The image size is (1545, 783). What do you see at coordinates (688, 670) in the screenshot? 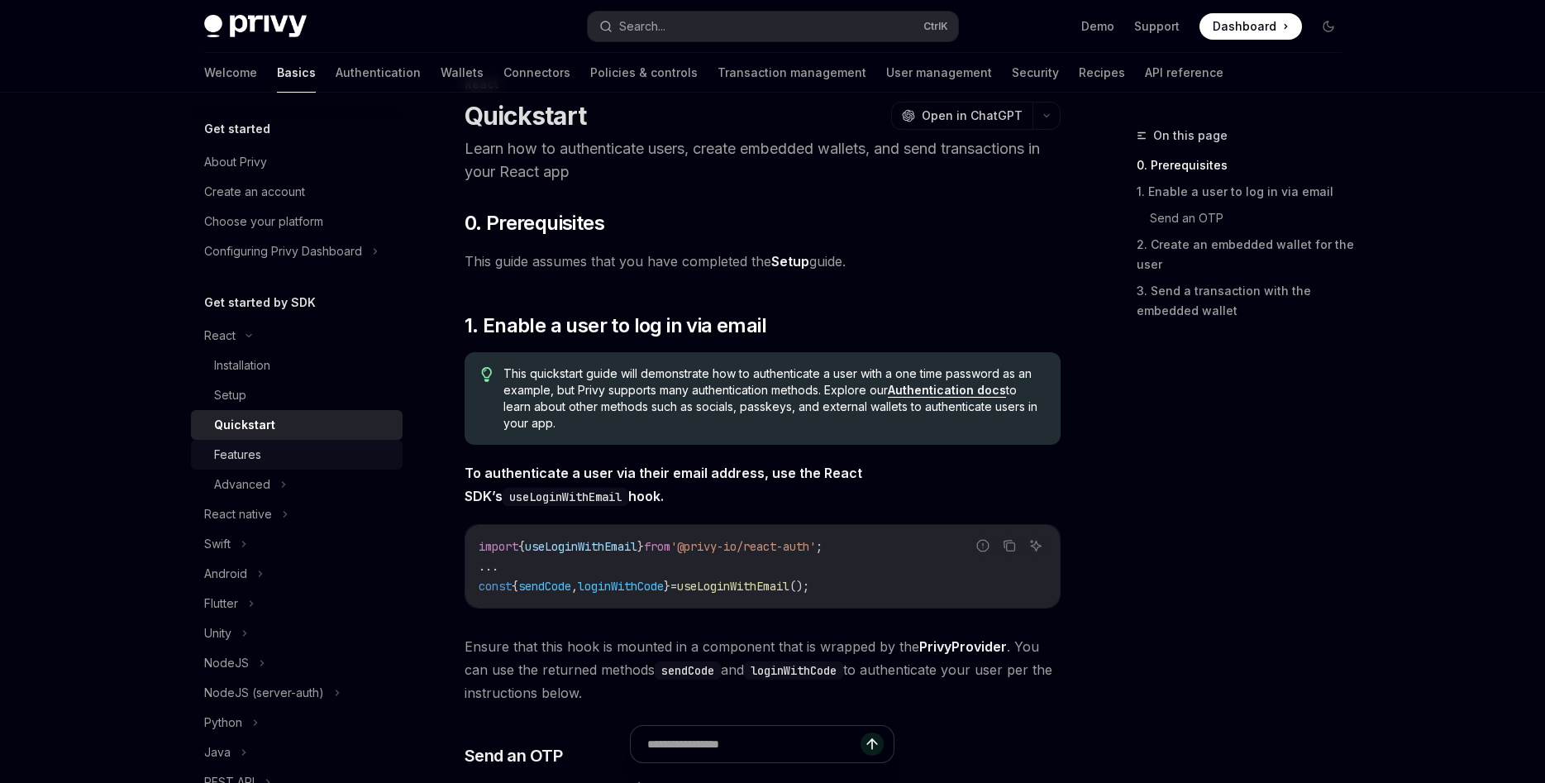
I see `code: sendCode` at bounding box center [688, 670].